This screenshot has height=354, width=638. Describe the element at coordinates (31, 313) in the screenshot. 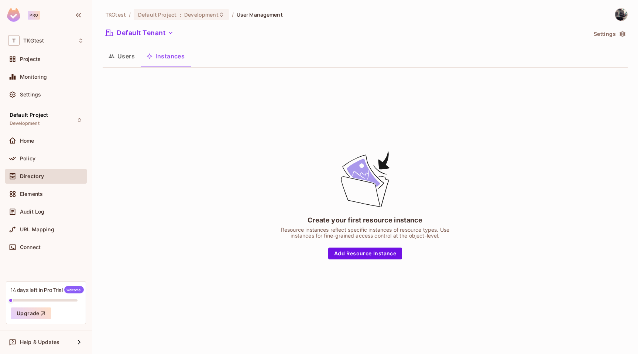

I see `button: Upgrade` at that location.